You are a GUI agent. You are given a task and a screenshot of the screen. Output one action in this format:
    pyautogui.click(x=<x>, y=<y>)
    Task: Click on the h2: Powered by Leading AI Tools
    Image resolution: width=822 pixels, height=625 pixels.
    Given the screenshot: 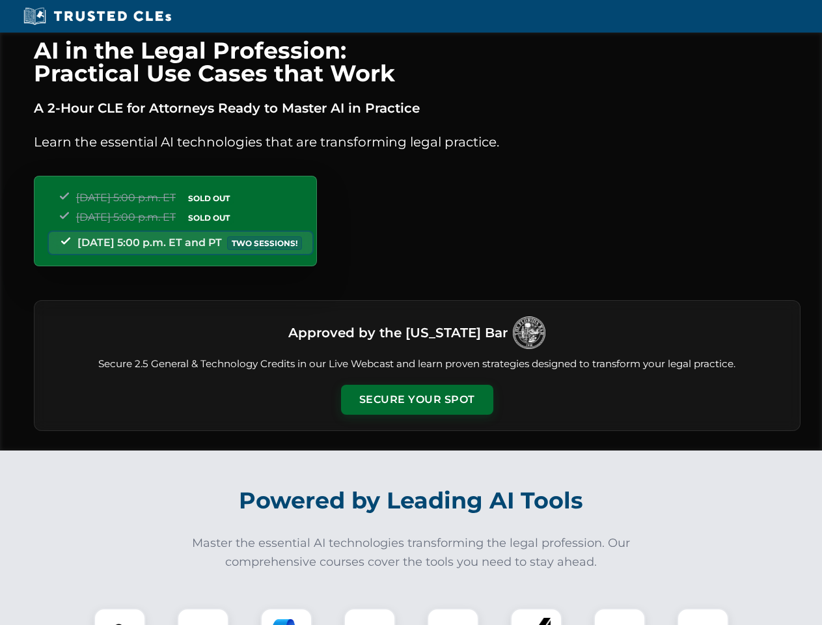 What is the action you would take?
    pyautogui.click(x=412, y=501)
    